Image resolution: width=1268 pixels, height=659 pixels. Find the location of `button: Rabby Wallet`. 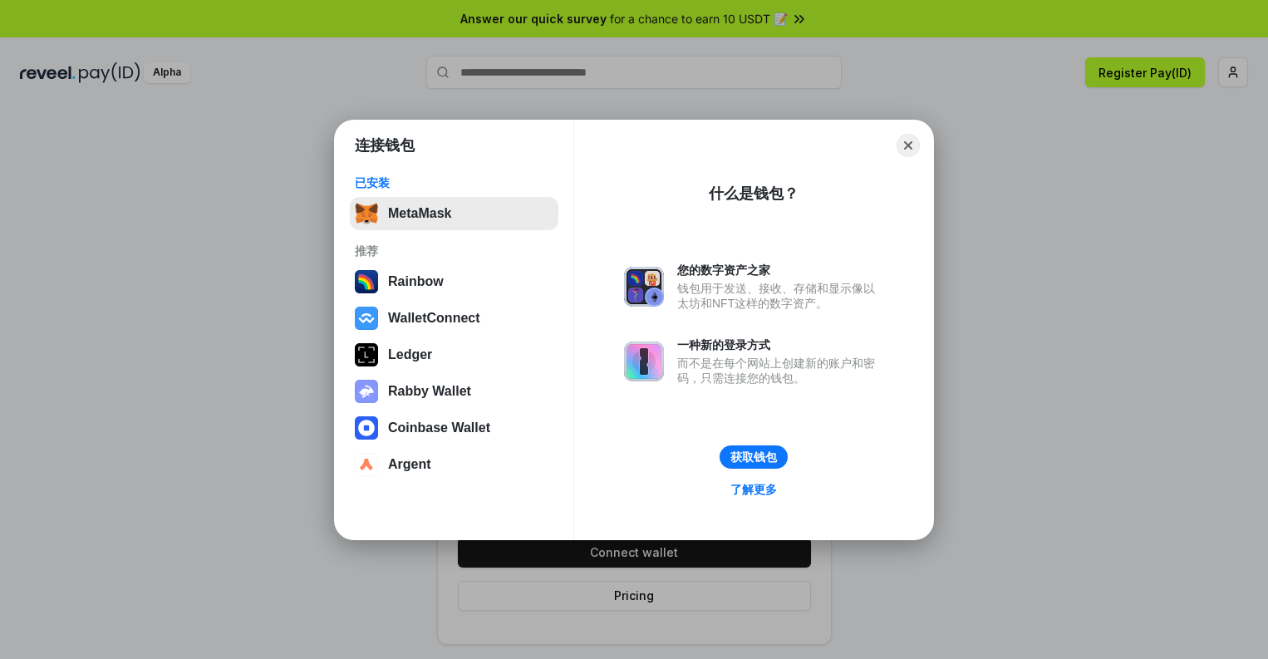

button: Rabby Wallet is located at coordinates (454, 391).